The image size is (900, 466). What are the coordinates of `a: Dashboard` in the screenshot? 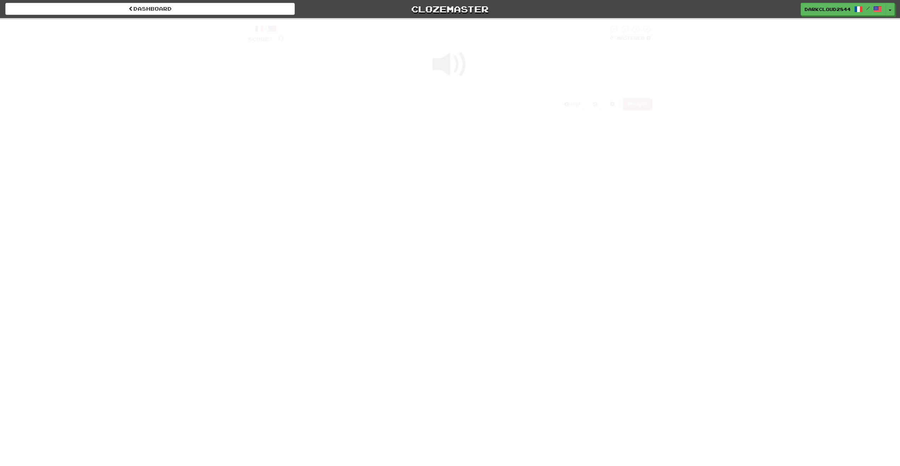 It's located at (150, 9).